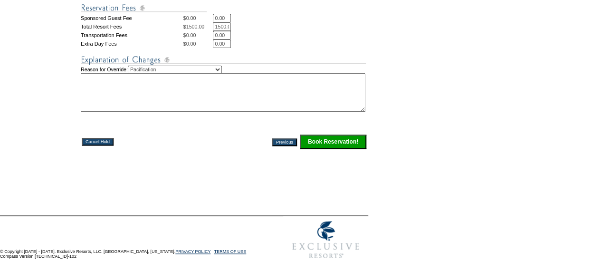 This screenshot has width=601, height=262. I want to click on input: Click this button to finalize your reservation., so click(333, 141).